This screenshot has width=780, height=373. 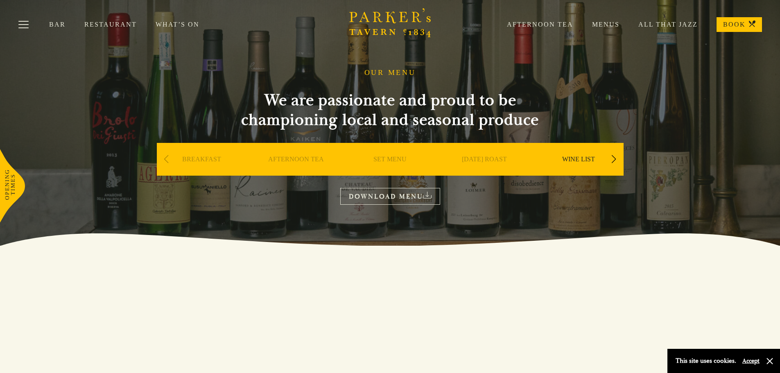 What do you see at coordinates (166, 159) in the screenshot?
I see `div: Previous slide` at bounding box center [166, 159].